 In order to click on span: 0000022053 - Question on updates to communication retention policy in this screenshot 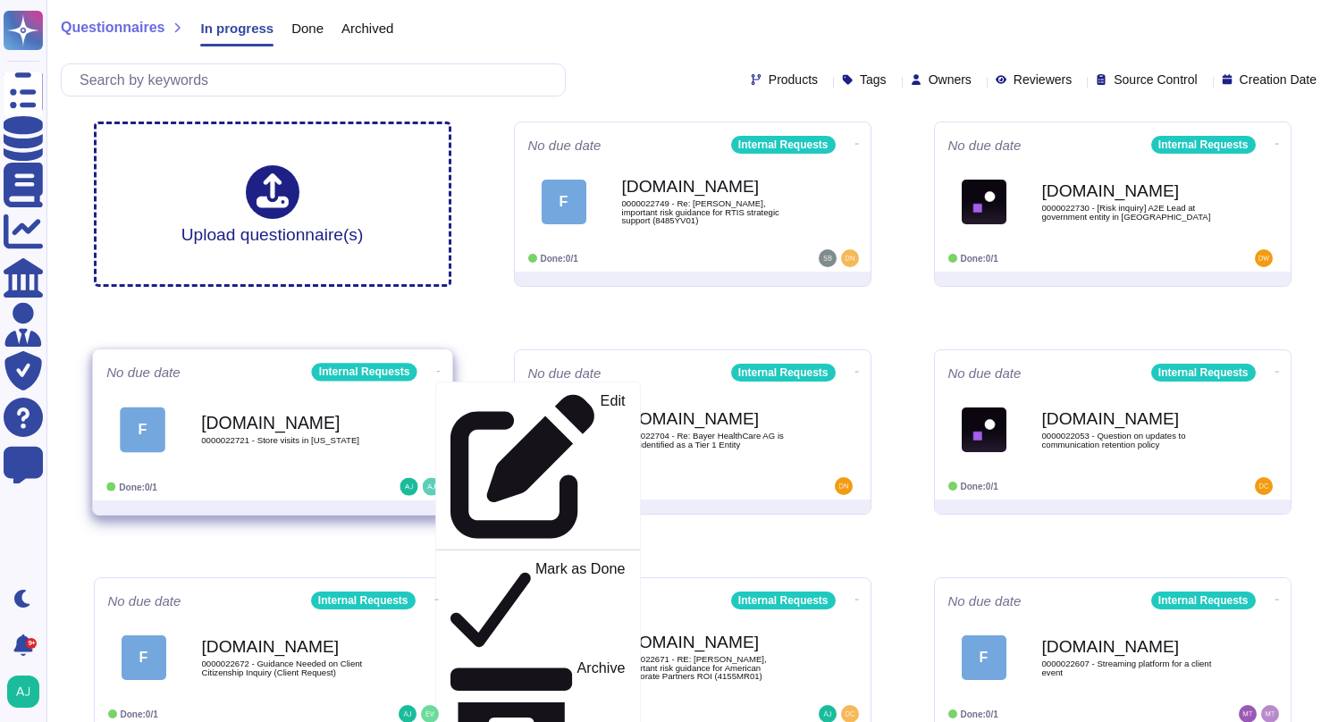, I will do `click(1131, 440)`.